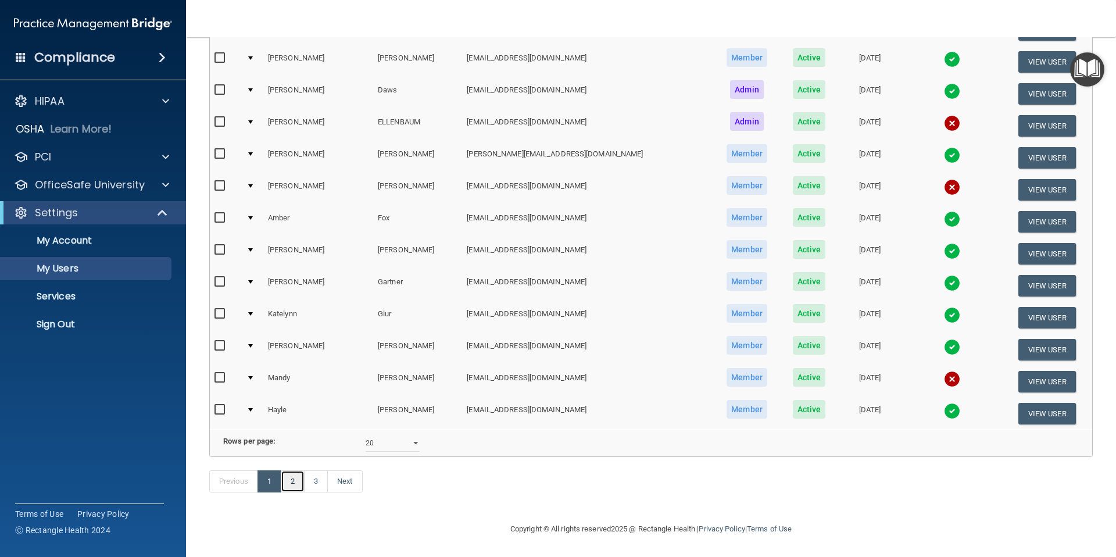 The image size is (1116, 557). Describe the element at coordinates (87, 296) in the screenshot. I see `p: Services` at that location.